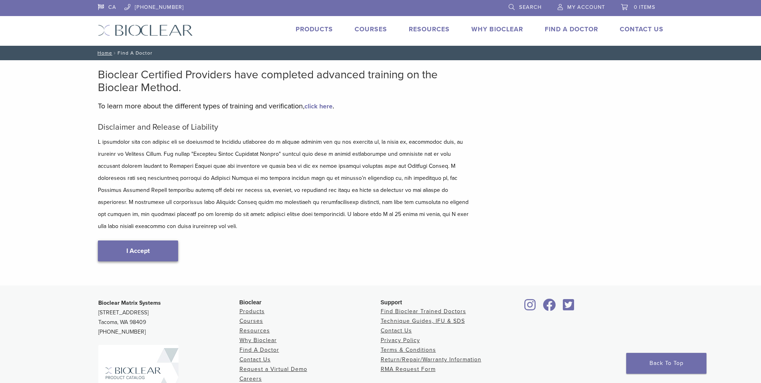  I want to click on a: Technique Guides, IFU & SDS, so click(423, 321).